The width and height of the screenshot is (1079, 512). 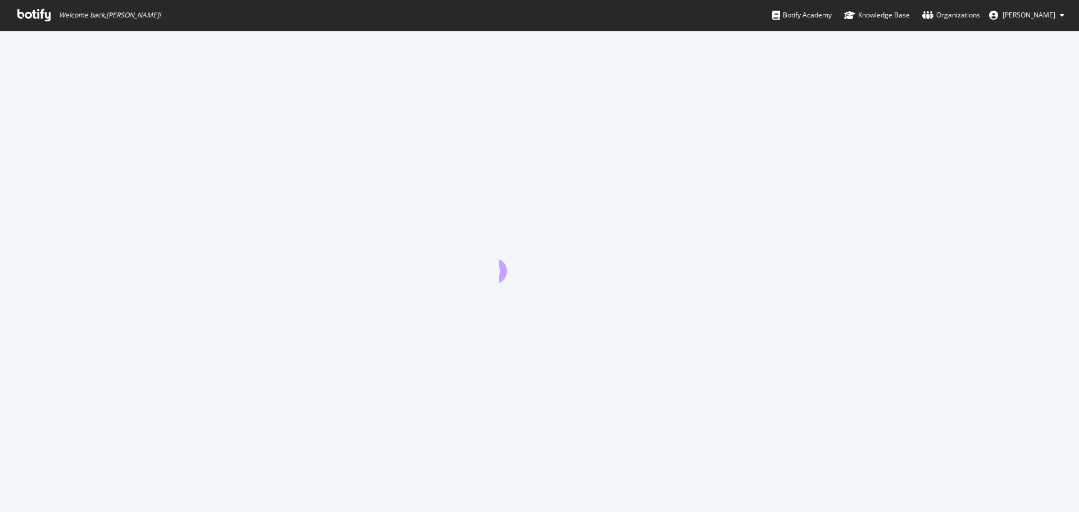 I want to click on div: Botify Academy, so click(x=802, y=15).